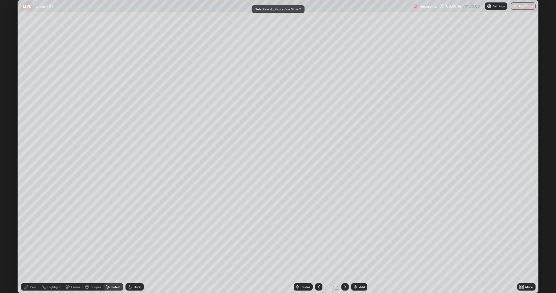 The width and height of the screenshot is (556, 293). Describe the element at coordinates (116, 287) in the screenshot. I see `div: Select` at that location.